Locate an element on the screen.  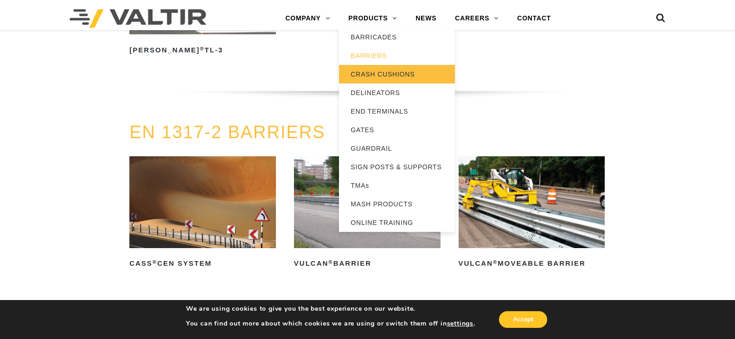
a: CASS®CEN System is located at coordinates (203, 213).